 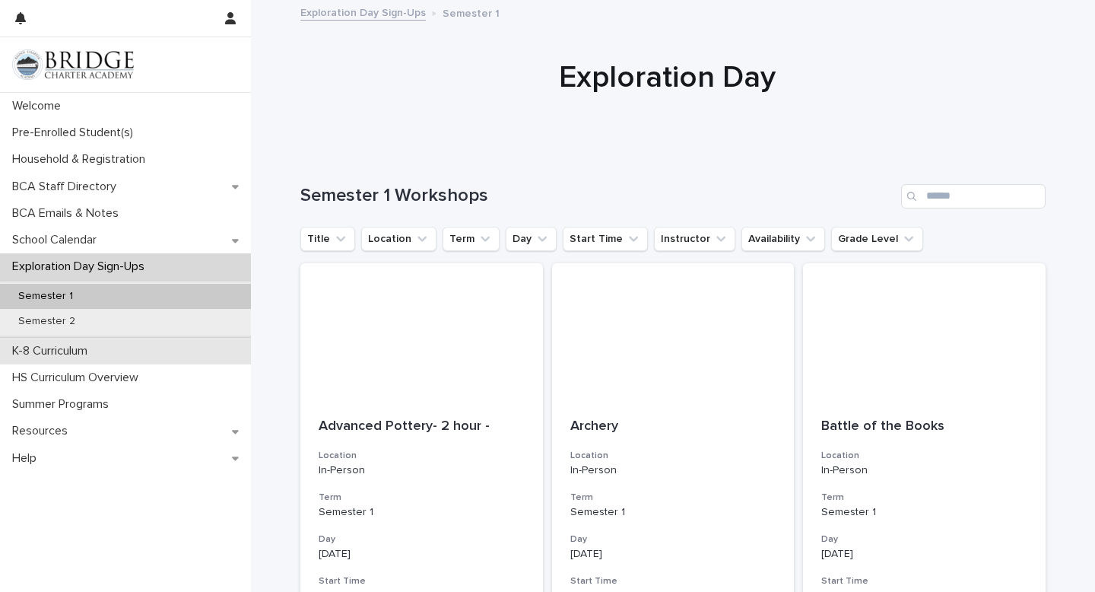 What do you see at coordinates (27, 458) in the screenshot?
I see `p: Help` at bounding box center [27, 458].